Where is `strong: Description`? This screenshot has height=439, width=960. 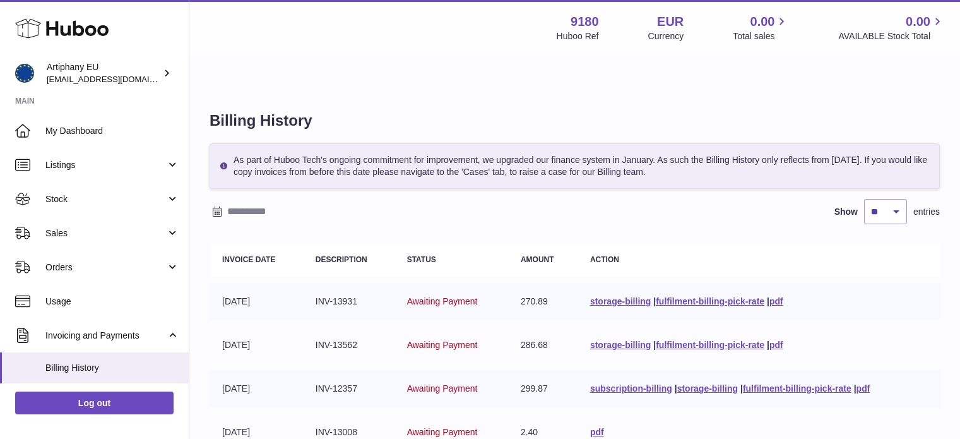 strong: Description is located at coordinates (341, 259).